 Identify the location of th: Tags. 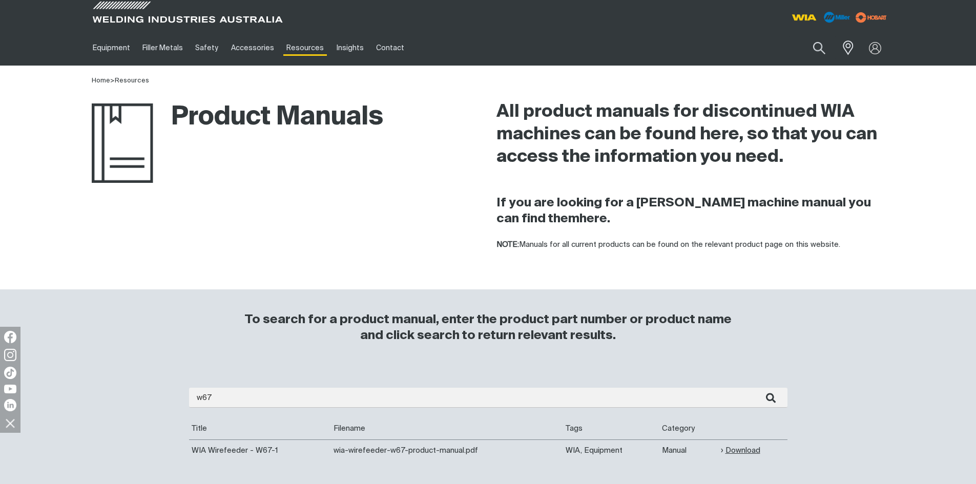
(611, 429).